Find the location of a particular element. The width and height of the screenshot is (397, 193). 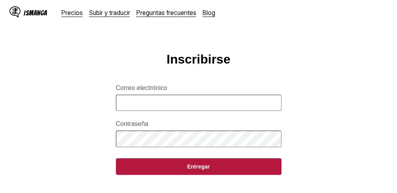

a: Subir y traducir is located at coordinates (110, 13).